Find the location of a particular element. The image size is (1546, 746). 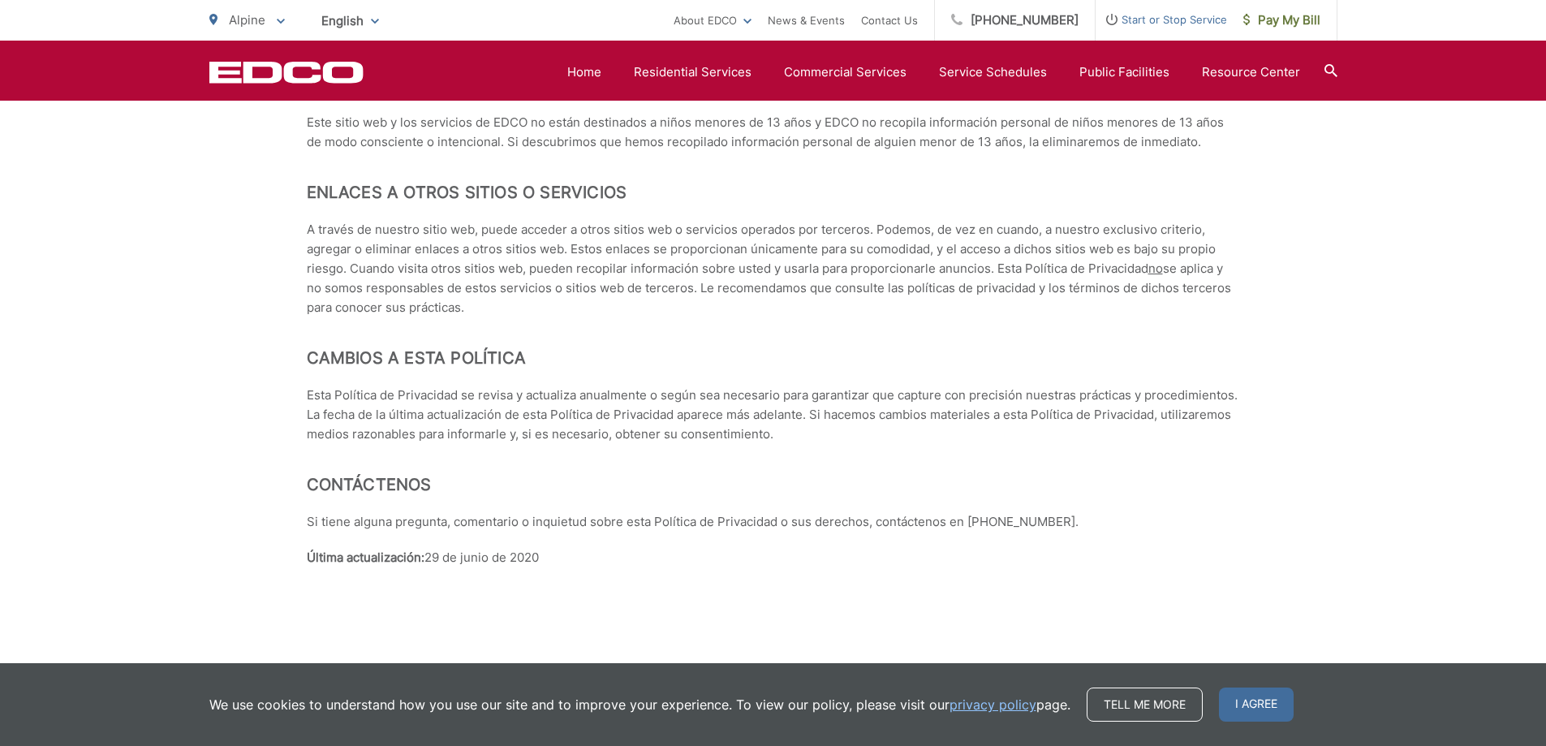

p: Si tiene alguna pregunta, comentario o inquietud sobre esta Política de Privacidad o sus derechos... is located at coordinates (773, 522).